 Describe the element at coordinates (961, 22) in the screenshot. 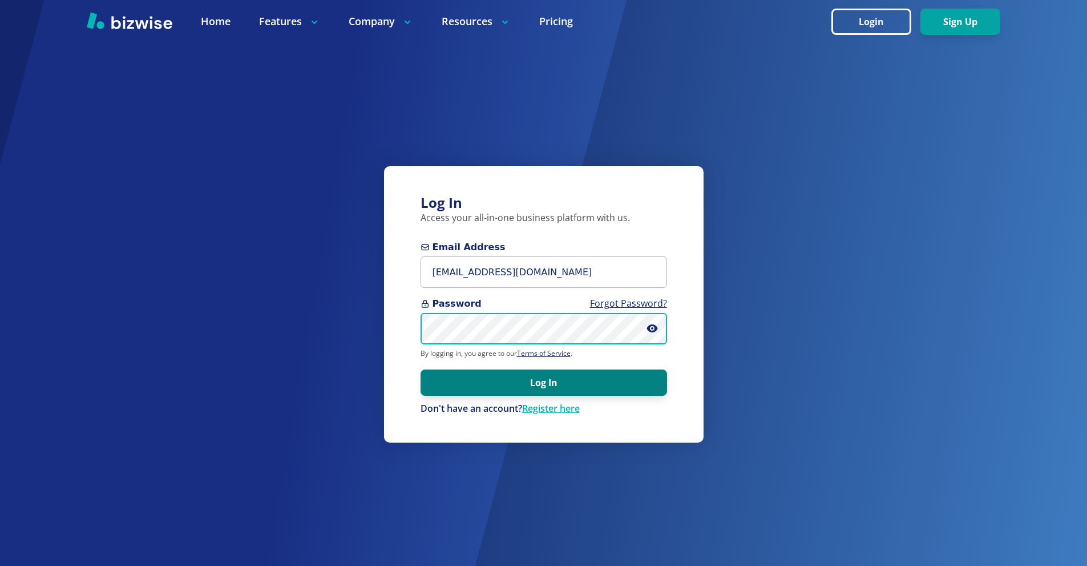

I see `button: Sign Up` at that location.